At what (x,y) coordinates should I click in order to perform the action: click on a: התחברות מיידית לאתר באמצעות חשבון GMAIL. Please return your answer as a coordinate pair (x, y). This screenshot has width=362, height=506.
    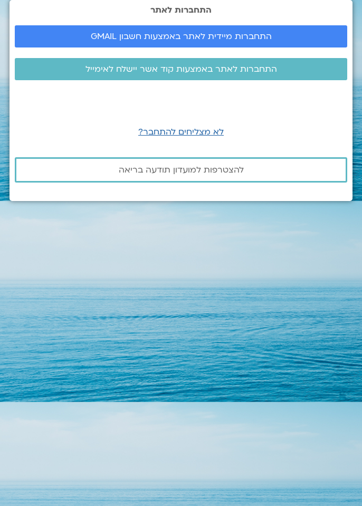
    Looking at the image, I should click on (181, 36).